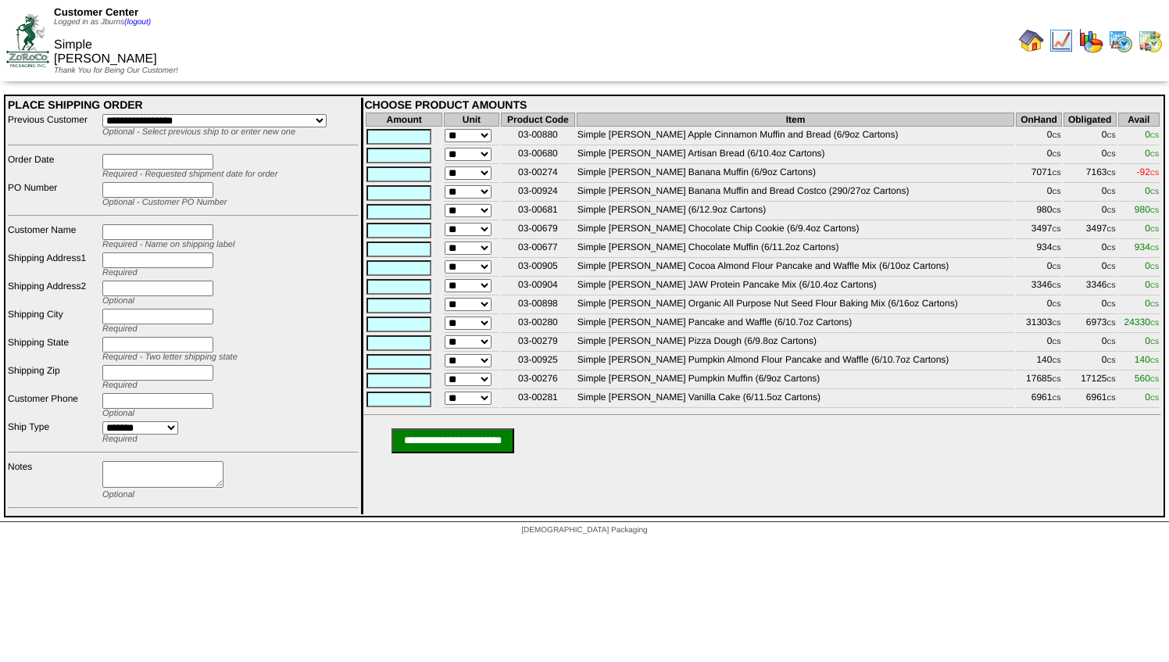 This screenshot has height=662, width=1169. What do you see at coordinates (1090, 380) in the screenshot?
I see `td: 17125` at bounding box center [1090, 380].